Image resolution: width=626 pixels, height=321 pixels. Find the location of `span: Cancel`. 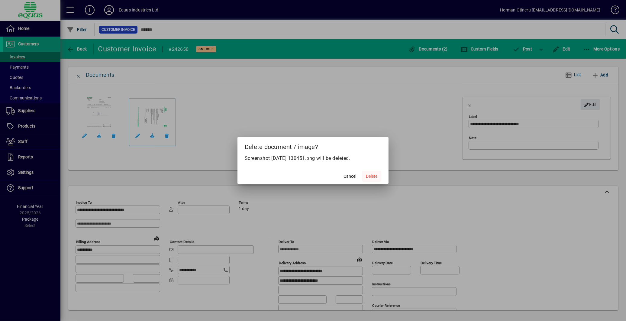

span: Cancel is located at coordinates (350, 176).